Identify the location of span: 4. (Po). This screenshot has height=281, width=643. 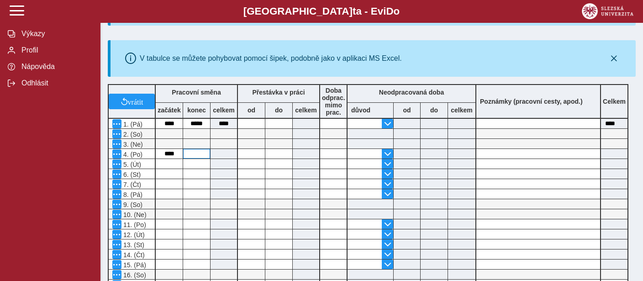
(132, 154).